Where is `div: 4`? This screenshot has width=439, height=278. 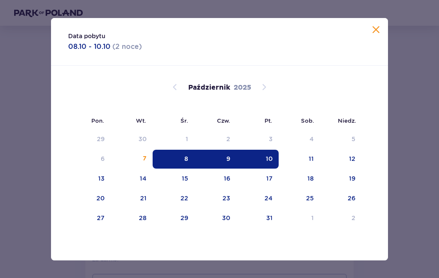 div: 4 is located at coordinates (312, 139).